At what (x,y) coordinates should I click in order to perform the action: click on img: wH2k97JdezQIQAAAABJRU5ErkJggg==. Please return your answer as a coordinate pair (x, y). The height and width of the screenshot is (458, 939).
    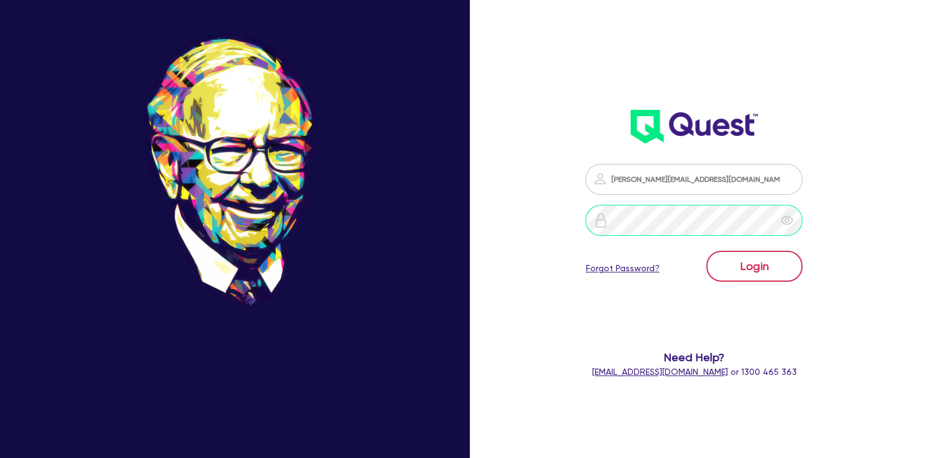
    Looking at the image, I should click on (694, 127).